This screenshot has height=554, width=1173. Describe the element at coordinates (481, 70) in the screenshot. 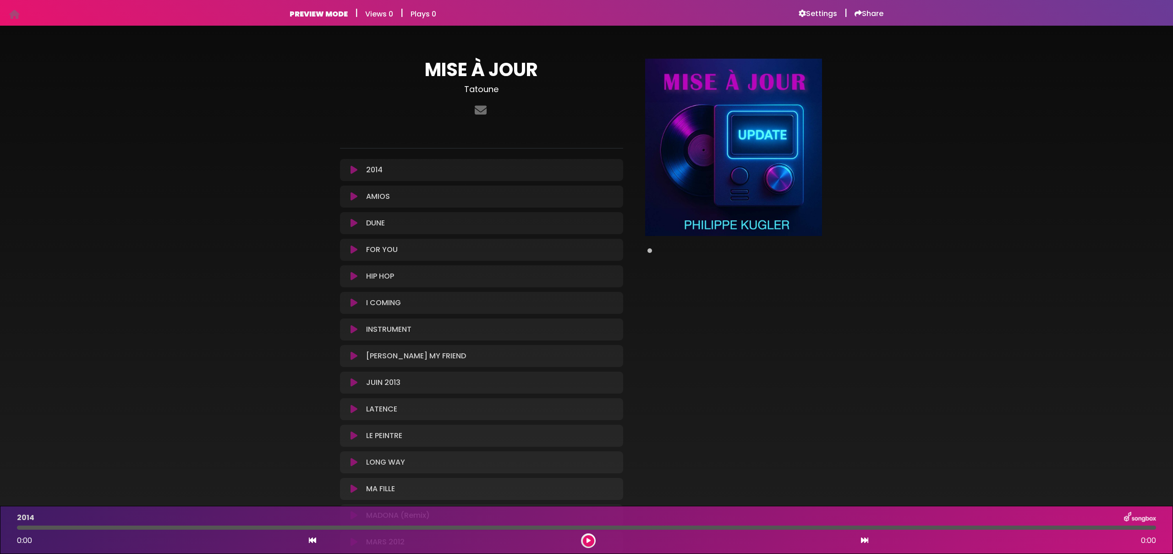

I see `h1: MISE À JOUR` at that location.